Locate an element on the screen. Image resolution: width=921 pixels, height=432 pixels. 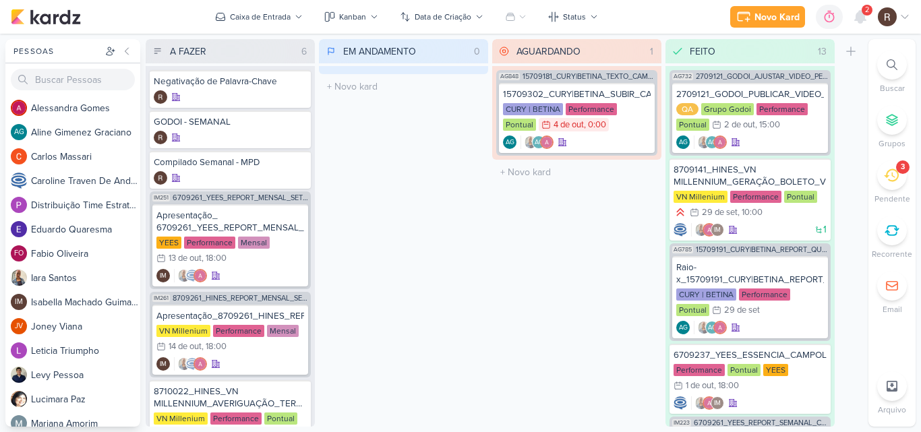
div: YEES is located at coordinates (775, 370).